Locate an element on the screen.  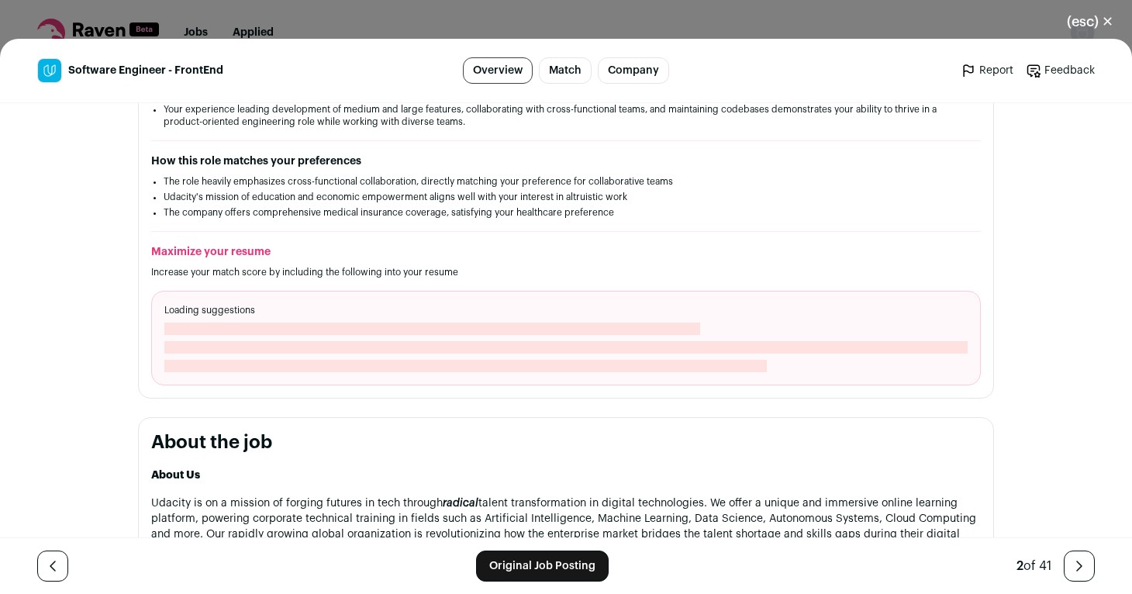
button: Close modal is located at coordinates (1090, 22).